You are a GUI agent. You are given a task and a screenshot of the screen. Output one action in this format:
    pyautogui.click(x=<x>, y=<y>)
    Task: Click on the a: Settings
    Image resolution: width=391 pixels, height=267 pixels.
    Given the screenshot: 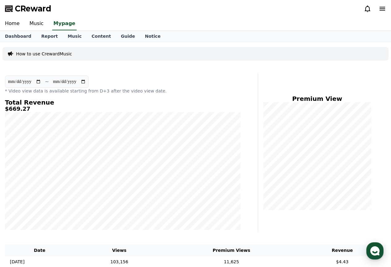 What is the action you would take?
    pyautogui.click(x=99, y=204)
    